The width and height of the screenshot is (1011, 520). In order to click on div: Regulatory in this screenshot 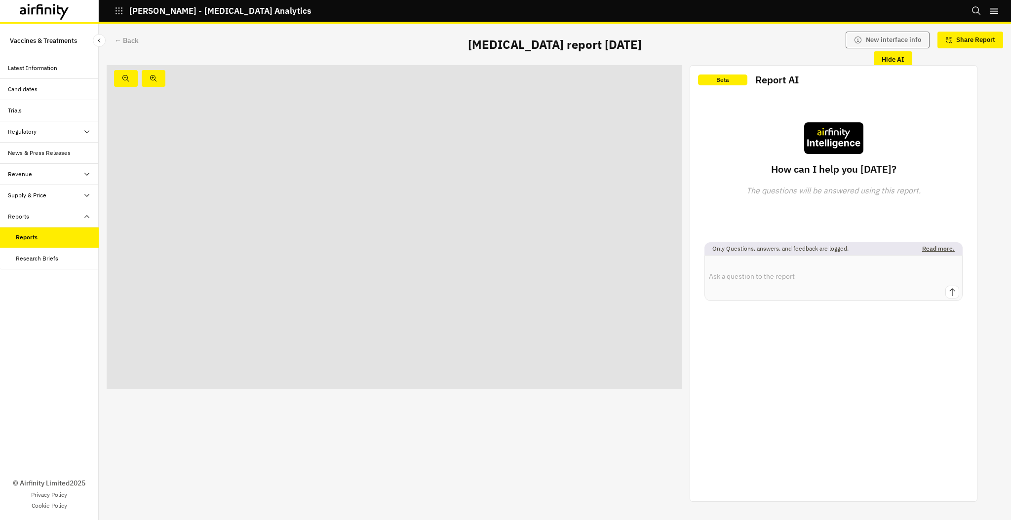, I will do `click(22, 132)`.